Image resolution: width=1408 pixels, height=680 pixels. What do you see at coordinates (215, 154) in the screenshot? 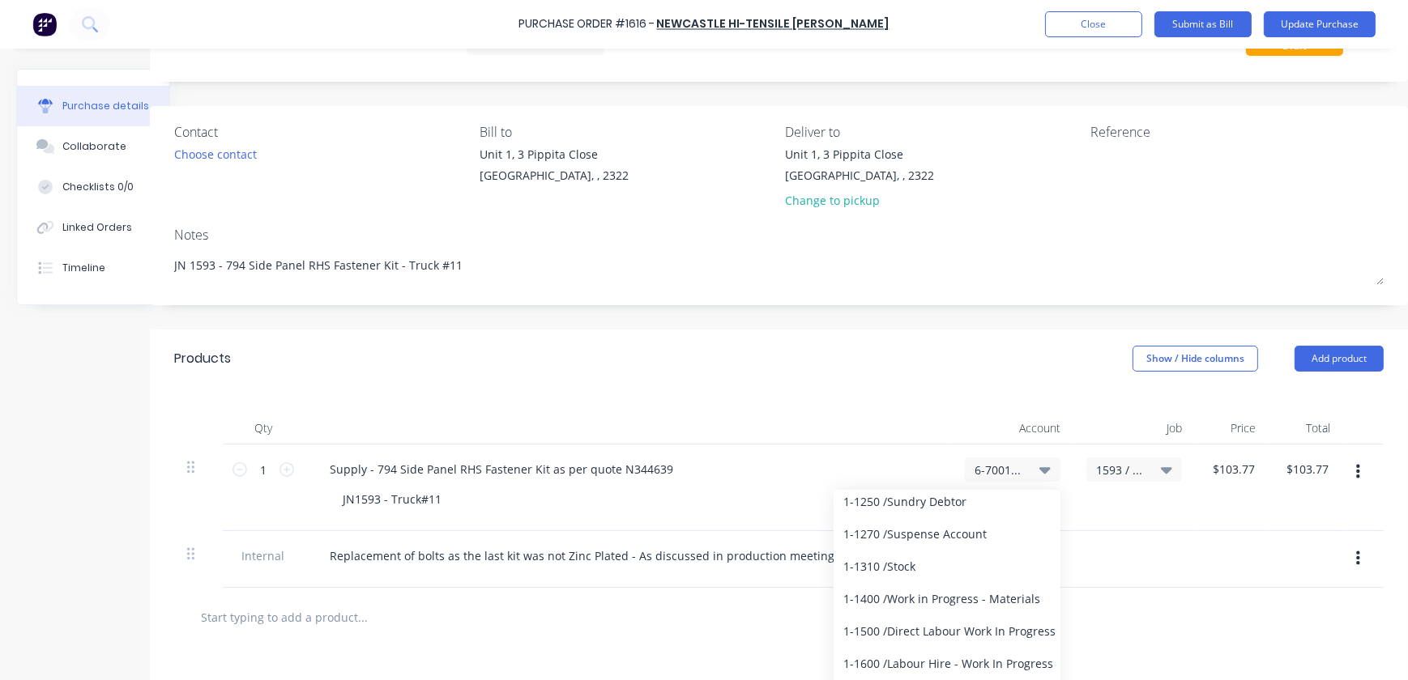
I see `div: Choose contact` at bounding box center [215, 154].